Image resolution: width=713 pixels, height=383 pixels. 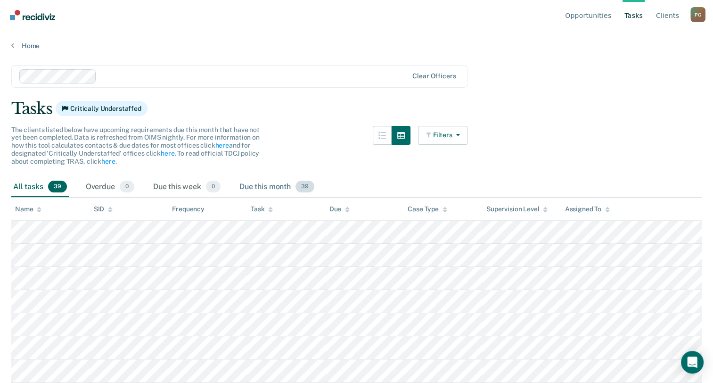 I want to click on span: Critically Understaffed, so click(x=101, y=108).